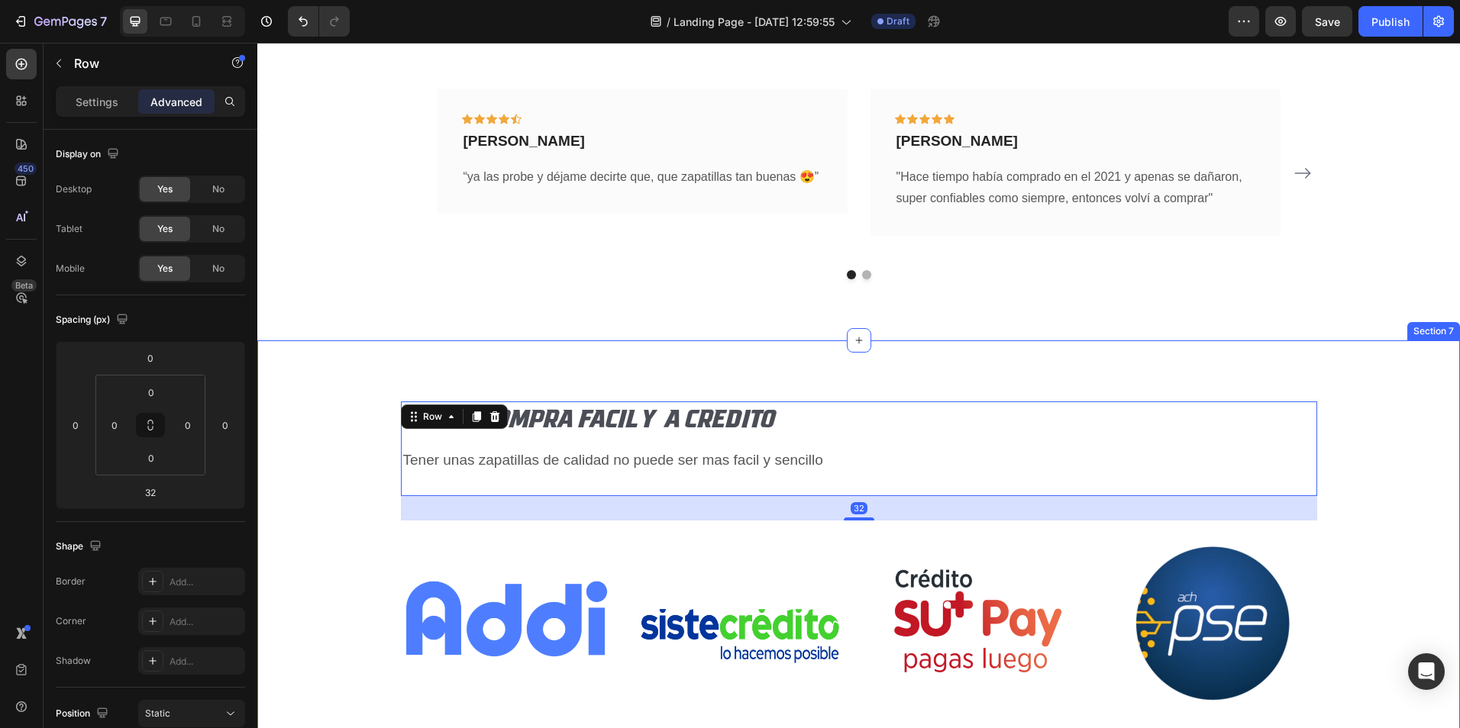  What do you see at coordinates (93, 320) in the screenshot?
I see `div: Spacing (px)` at bounding box center [93, 320].